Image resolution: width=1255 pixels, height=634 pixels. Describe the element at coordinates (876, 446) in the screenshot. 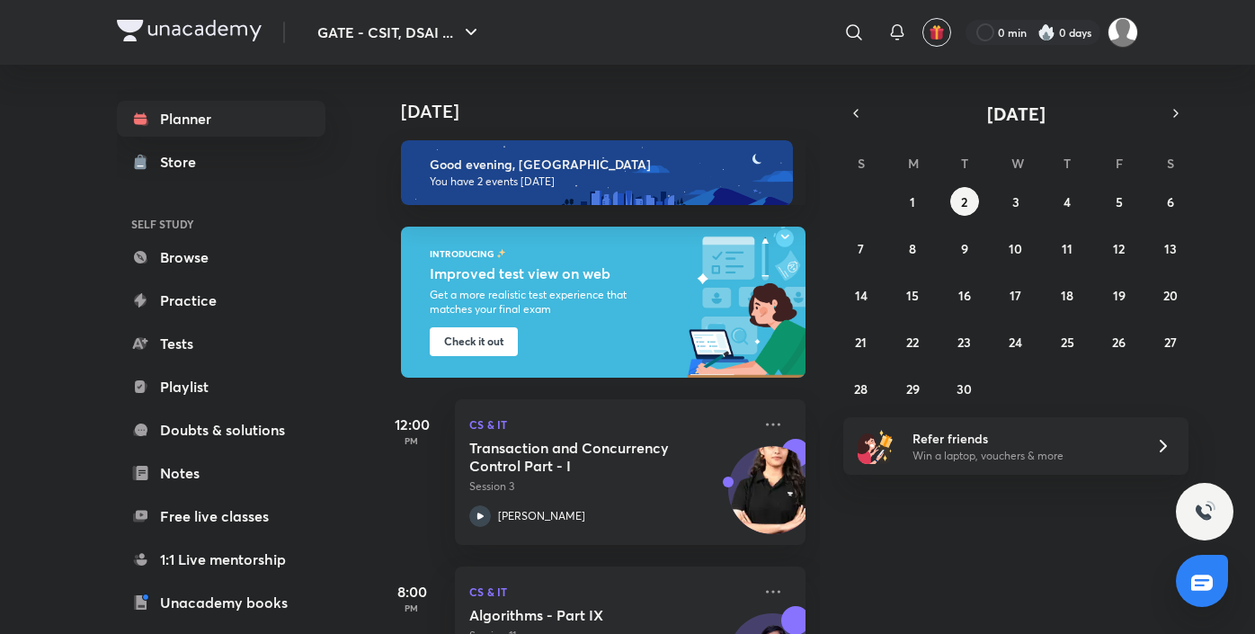

I see `img: referral` at that location.